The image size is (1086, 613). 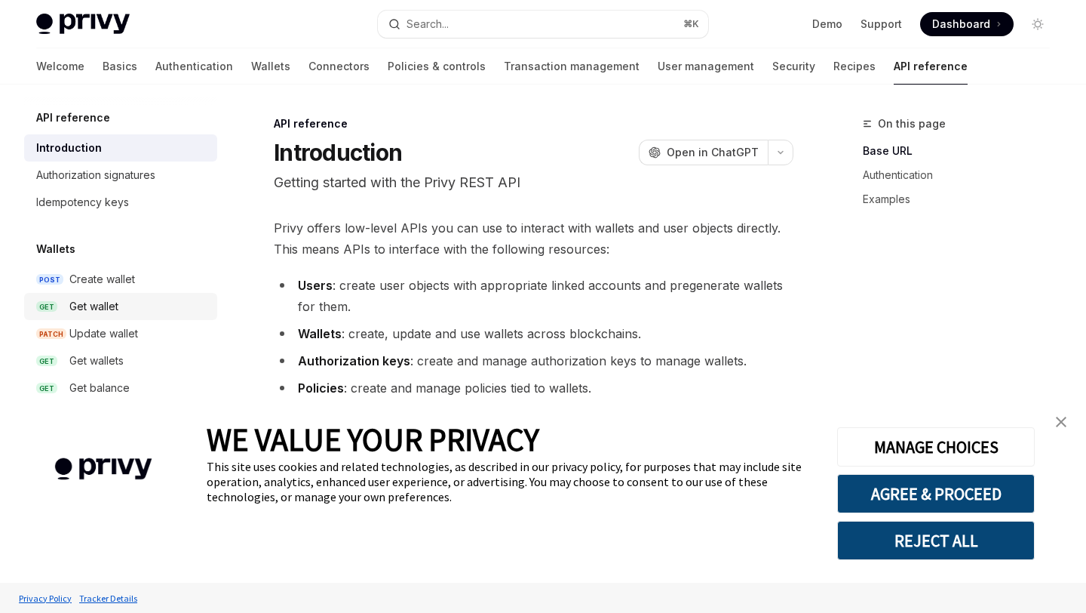 I want to click on a: Security, so click(x=794, y=66).